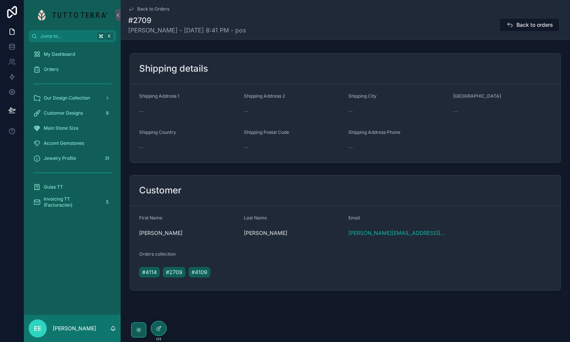  What do you see at coordinates (53, 187) in the screenshot?
I see `span: Guias TT` at bounding box center [53, 187].